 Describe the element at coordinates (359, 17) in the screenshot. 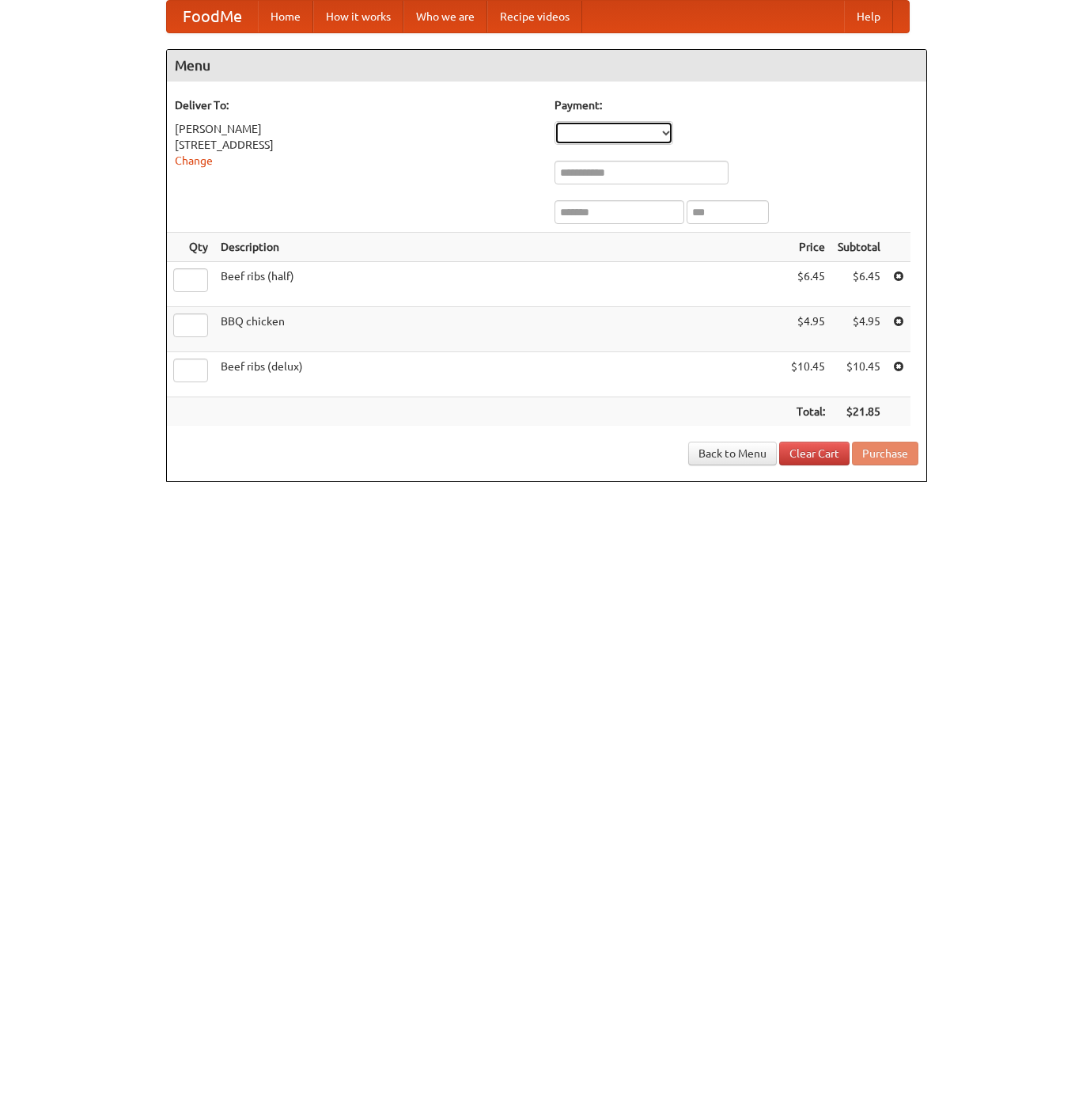

I see `a: How it works` at that location.